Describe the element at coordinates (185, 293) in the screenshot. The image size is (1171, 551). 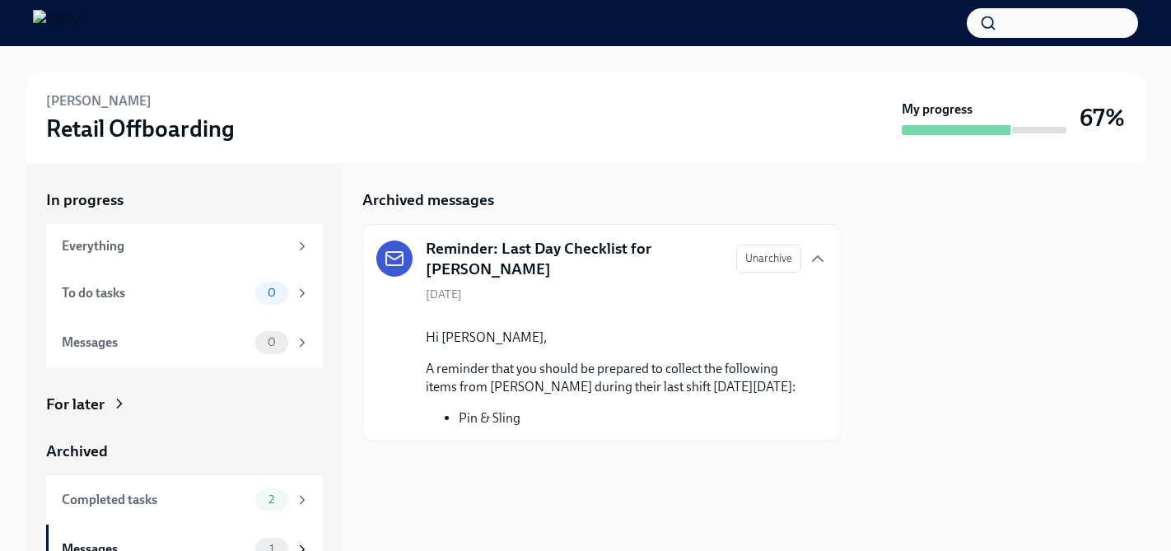
I see `a: To do tasks0` at that location.